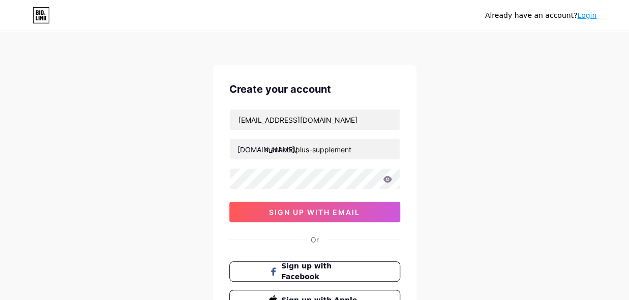  What do you see at coordinates (314, 212) in the screenshot?
I see `span: sign up with email` at bounding box center [314, 212].